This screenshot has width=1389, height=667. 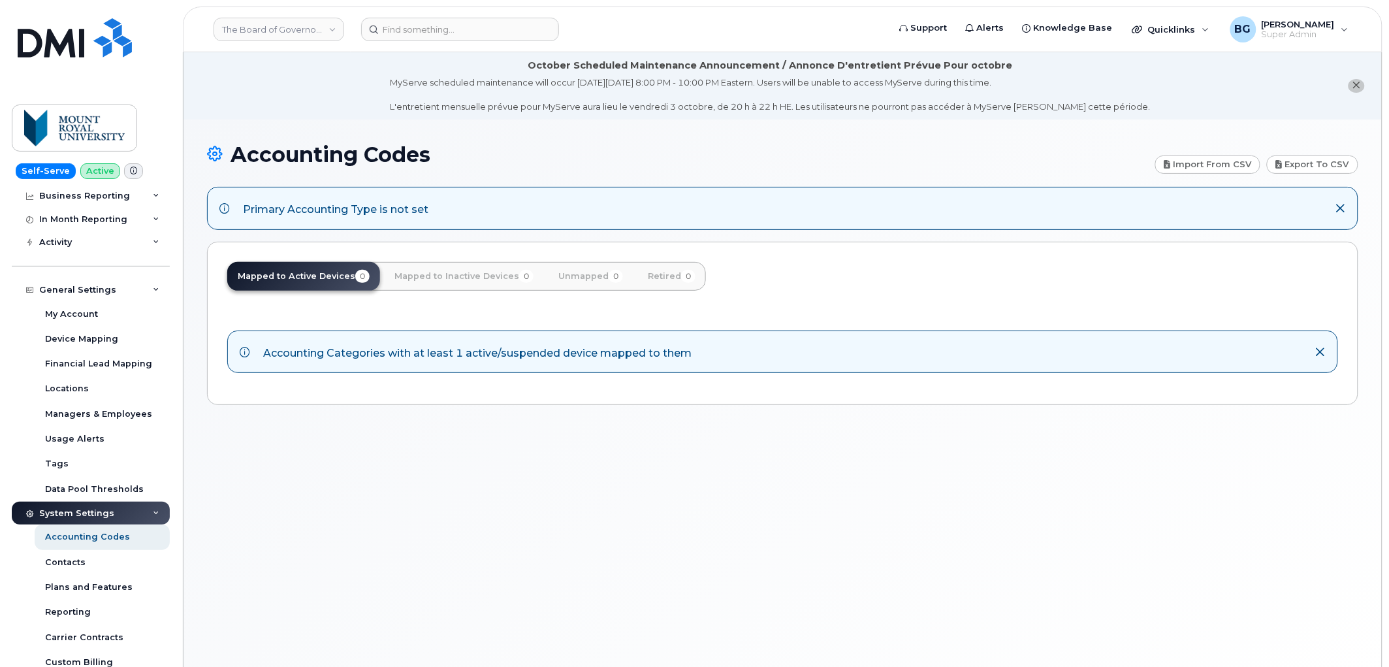 What do you see at coordinates (1208, 165) in the screenshot?
I see `a: Import from CSV` at bounding box center [1208, 165].